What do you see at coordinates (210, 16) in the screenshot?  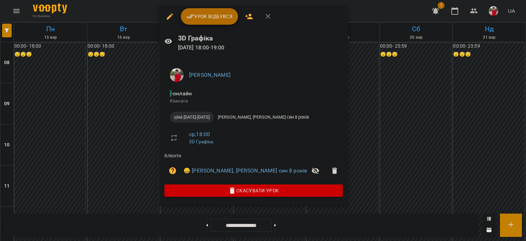 I see `span: Урок відбувся` at bounding box center [210, 16].